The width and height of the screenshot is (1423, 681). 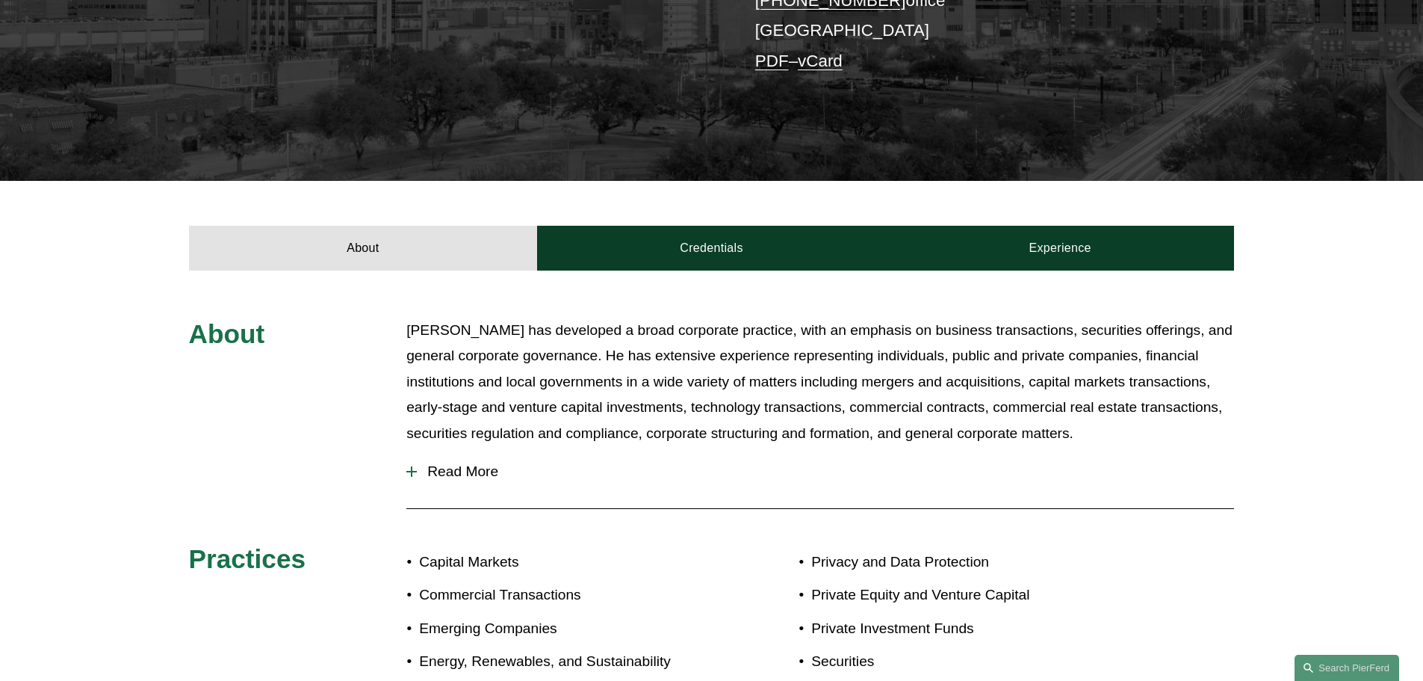 What do you see at coordinates (363, 248) in the screenshot?
I see `a: About` at bounding box center [363, 248].